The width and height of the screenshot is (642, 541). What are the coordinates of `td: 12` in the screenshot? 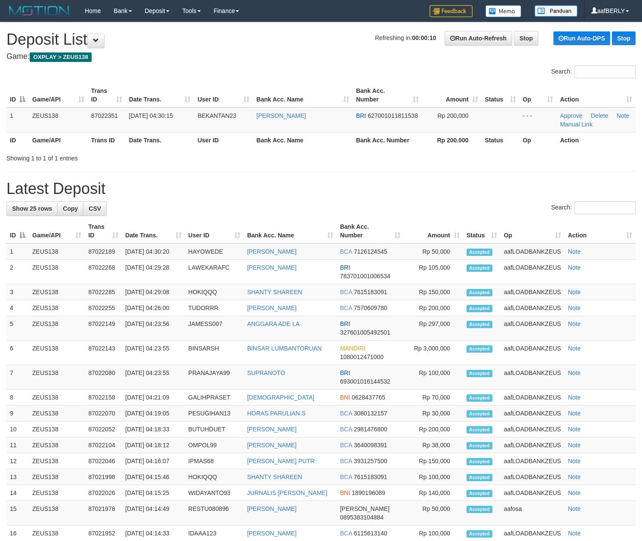 It's located at (18, 461).